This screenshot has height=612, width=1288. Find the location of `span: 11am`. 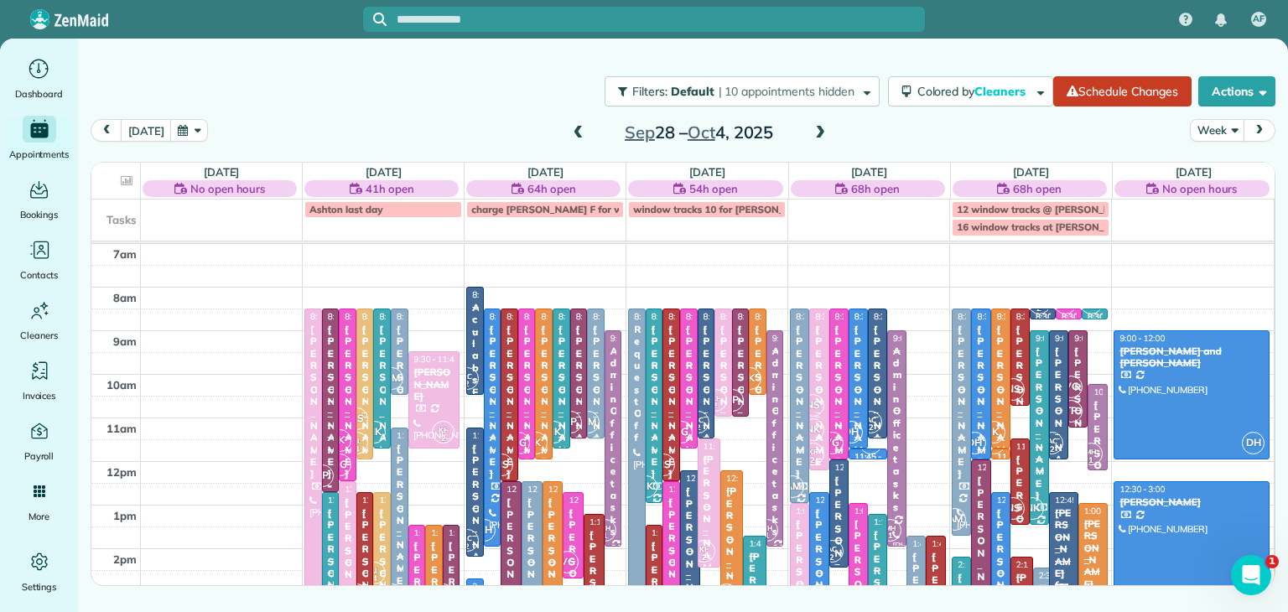

span: 11am is located at coordinates (122, 429).